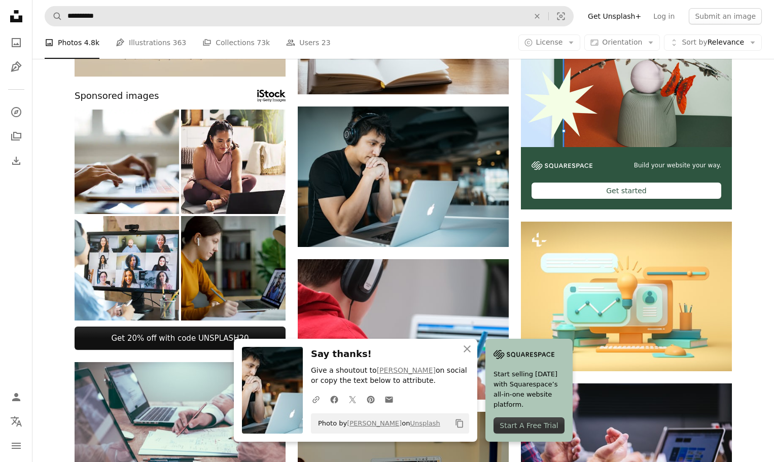 This screenshot has width=774, height=462. Describe the element at coordinates (54, 16) in the screenshot. I see `button: Search Unsplash` at that location.